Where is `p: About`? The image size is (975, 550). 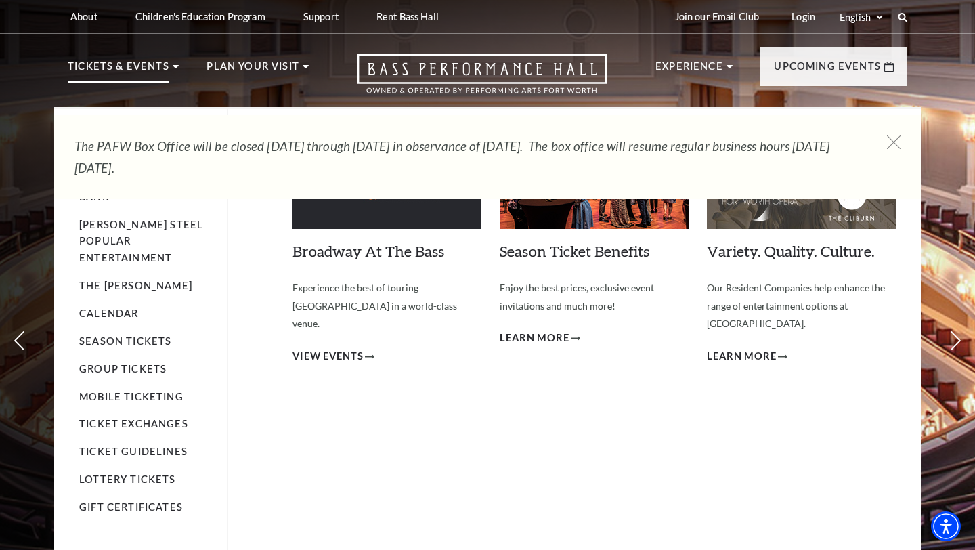 p: About is located at coordinates (84, 16).